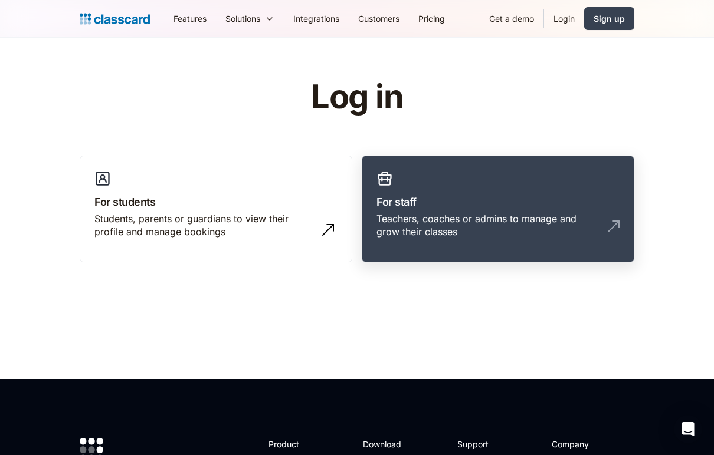 The height and width of the screenshot is (455, 714). What do you see at coordinates (387, 444) in the screenshot?
I see `h2: Download` at bounding box center [387, 444].